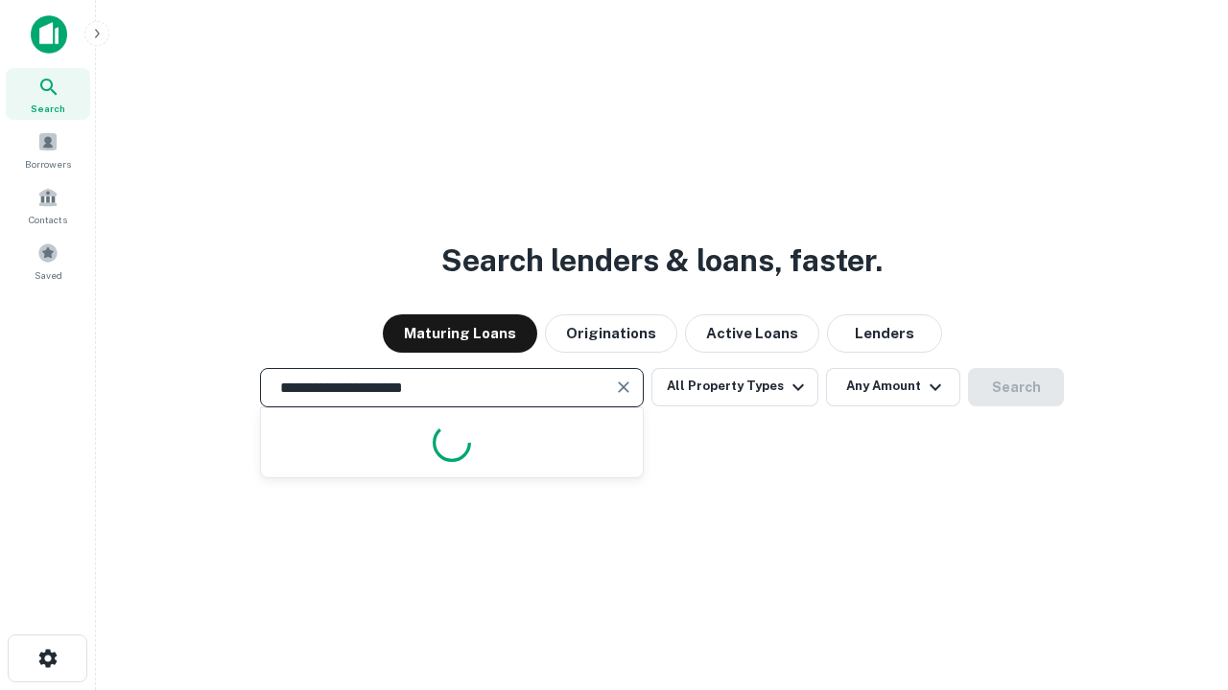  I want to click on button: Lenders, so click(884, 334).